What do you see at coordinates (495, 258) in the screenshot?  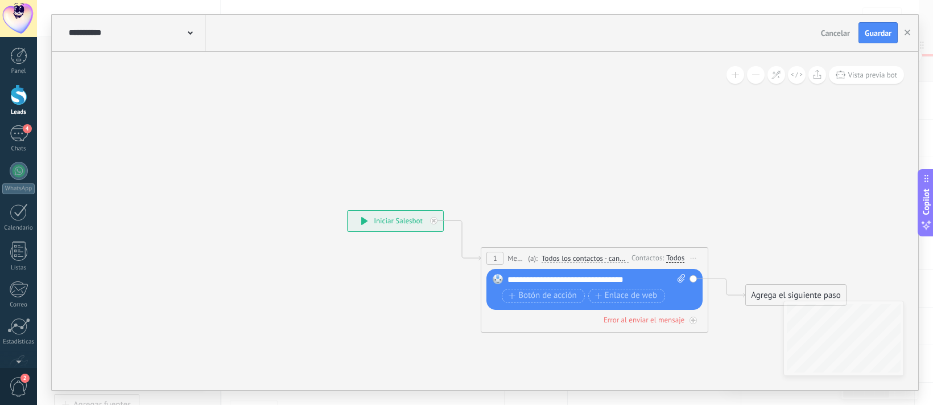 I see `span: 1` at bounding box center [495, 258].